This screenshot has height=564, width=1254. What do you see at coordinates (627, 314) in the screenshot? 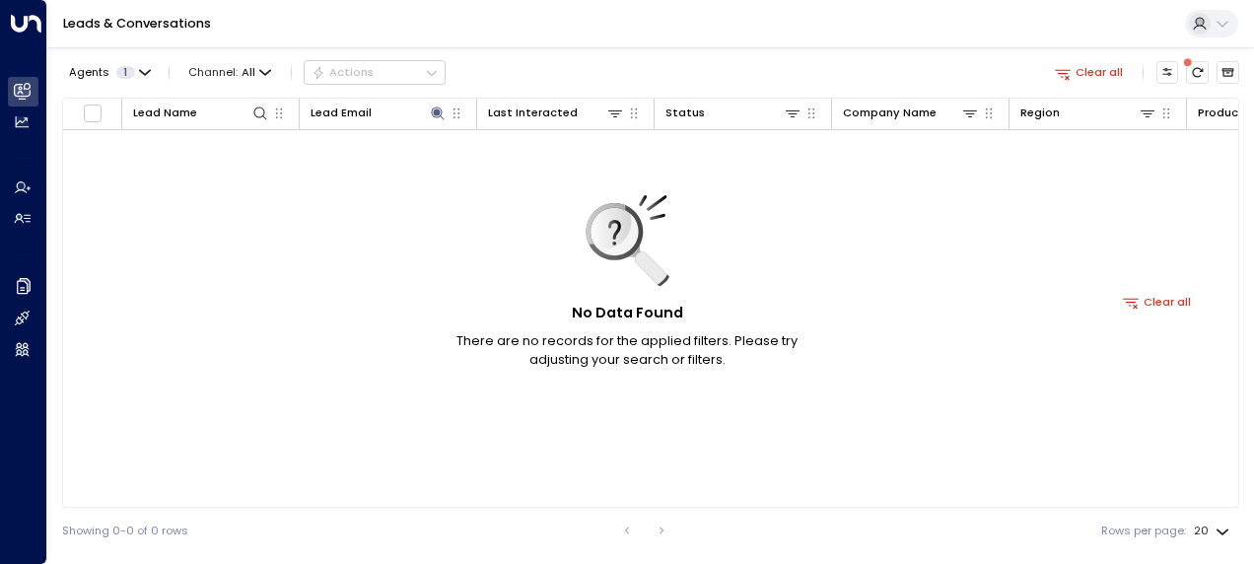
I see `h5: No Data Found` at bounding box center [627, 314].